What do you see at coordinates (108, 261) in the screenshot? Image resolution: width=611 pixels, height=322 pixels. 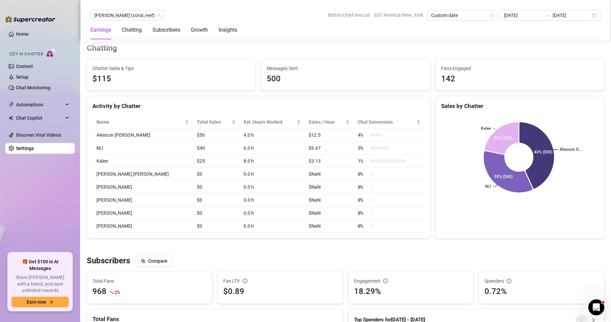 I see `h3: Subscribers` at bounding box center [108, 261].